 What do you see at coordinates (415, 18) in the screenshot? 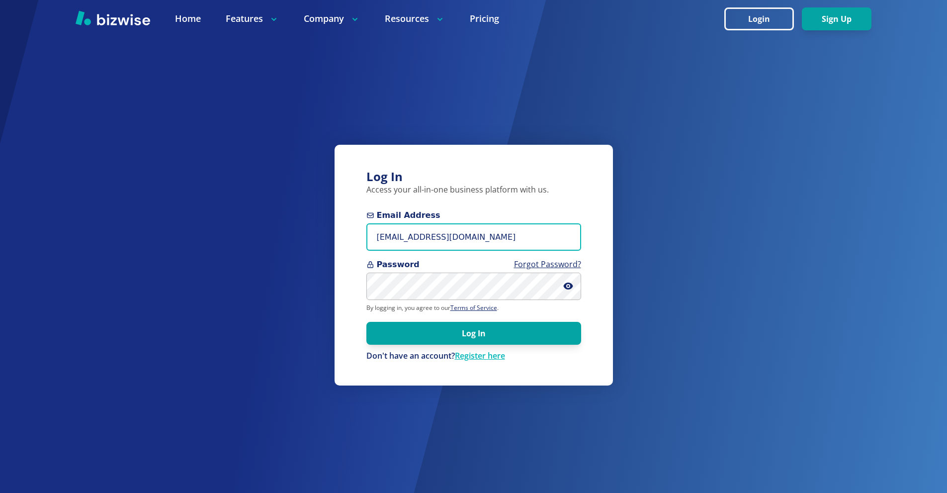
I see `p: Resources` at bounding box center [415, 18].